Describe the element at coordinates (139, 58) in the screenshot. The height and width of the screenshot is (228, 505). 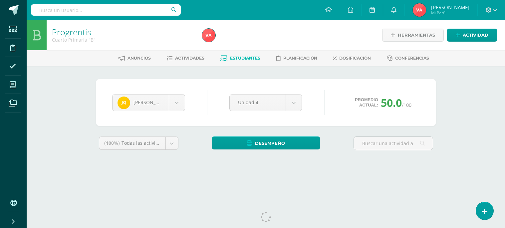
I see `span: Anuncios` at that location.